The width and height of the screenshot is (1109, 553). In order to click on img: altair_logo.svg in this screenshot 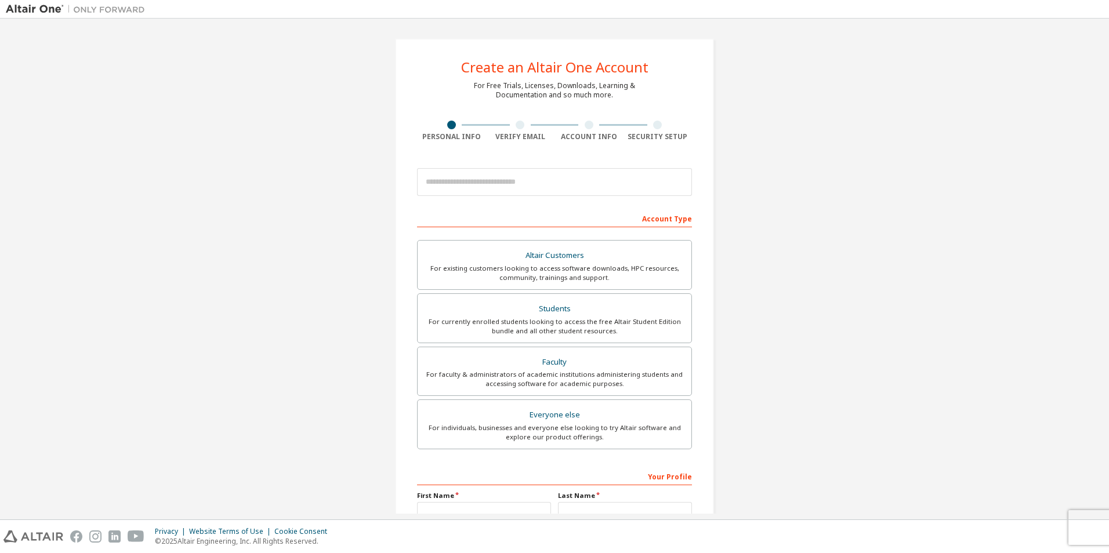, I will do `click(33, 536)`.